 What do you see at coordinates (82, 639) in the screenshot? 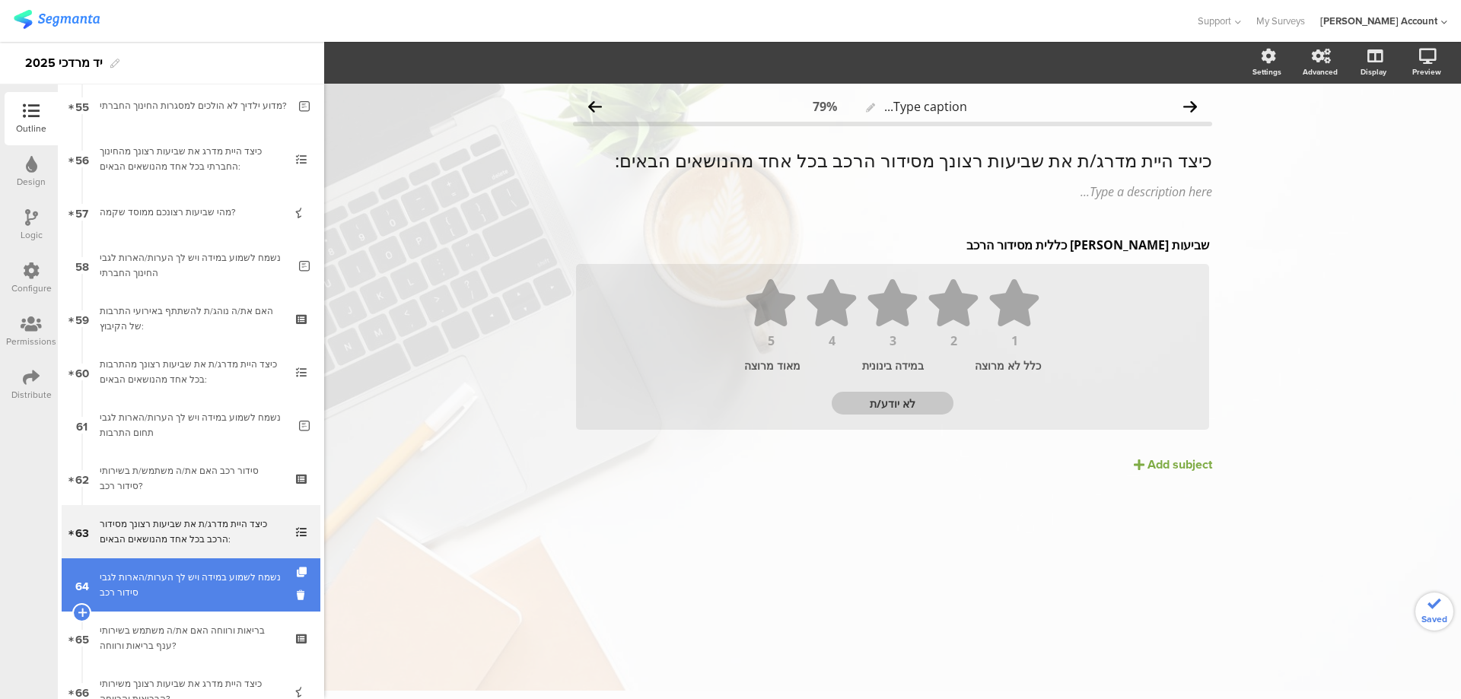
I see `span: 65` at bounding box center [82, 639].